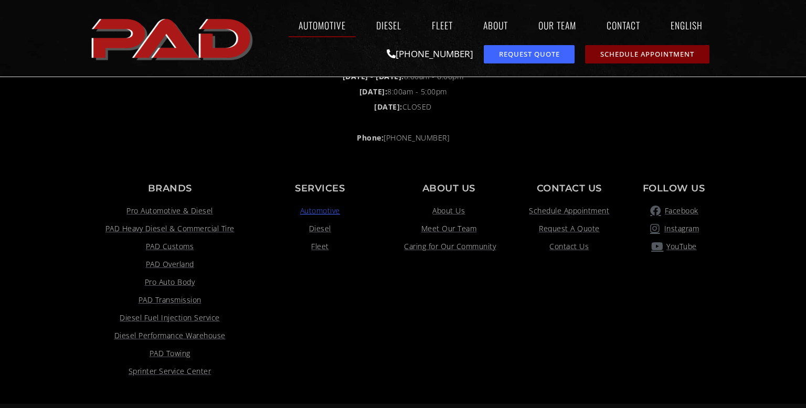 The width and height of the screenshot is (806, 408). I want to click on span: CLOSED, so click(403, 107).